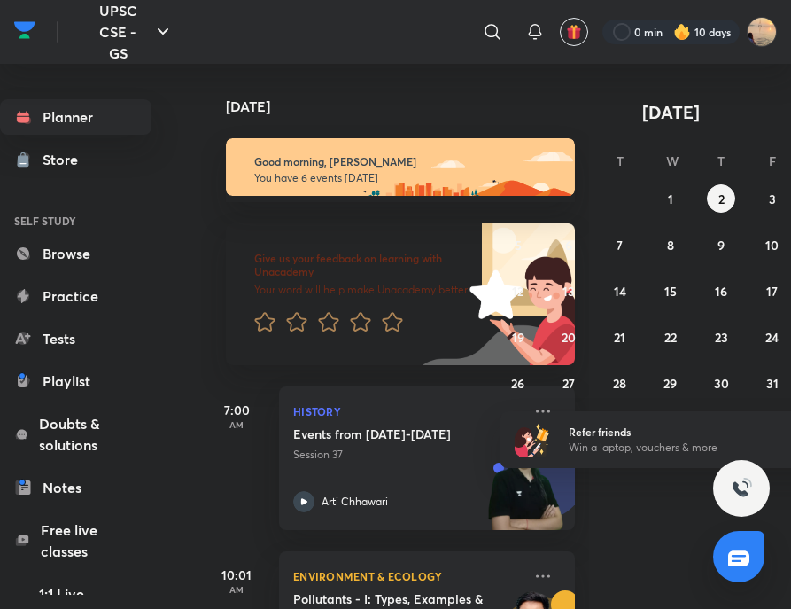  Describe the element at coordinates (721, 160) in the screenshot. I see `abbr: Thursday` at that location.